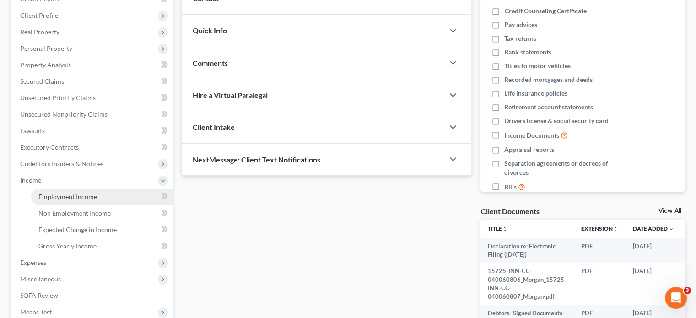 The width and height of the screenshot is (696, 318). Describe the element at coordinates (31, 180) in the screenshot. I see `span: Income` at that location.